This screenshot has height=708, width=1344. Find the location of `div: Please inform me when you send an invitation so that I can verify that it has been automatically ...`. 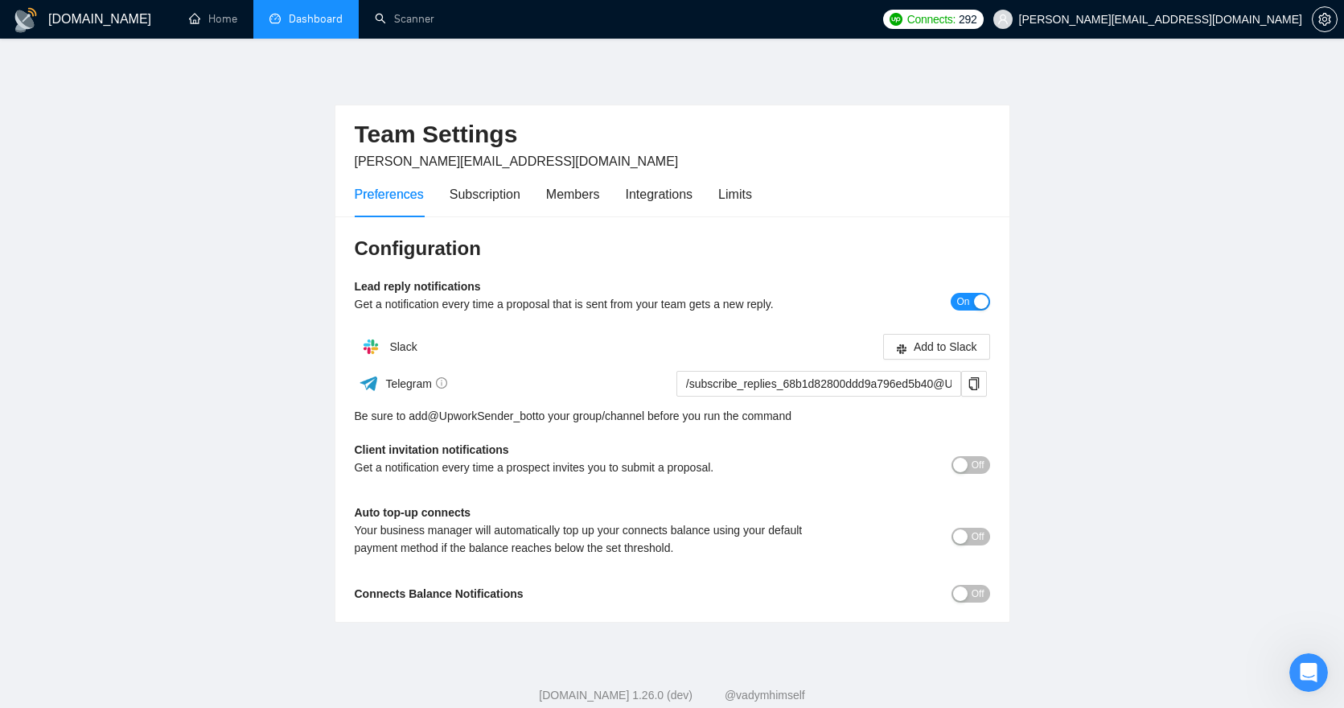

div: Please inform me when you send an invitation so that I can verify that it has been automatically ... is located at coordinates (138, 81).